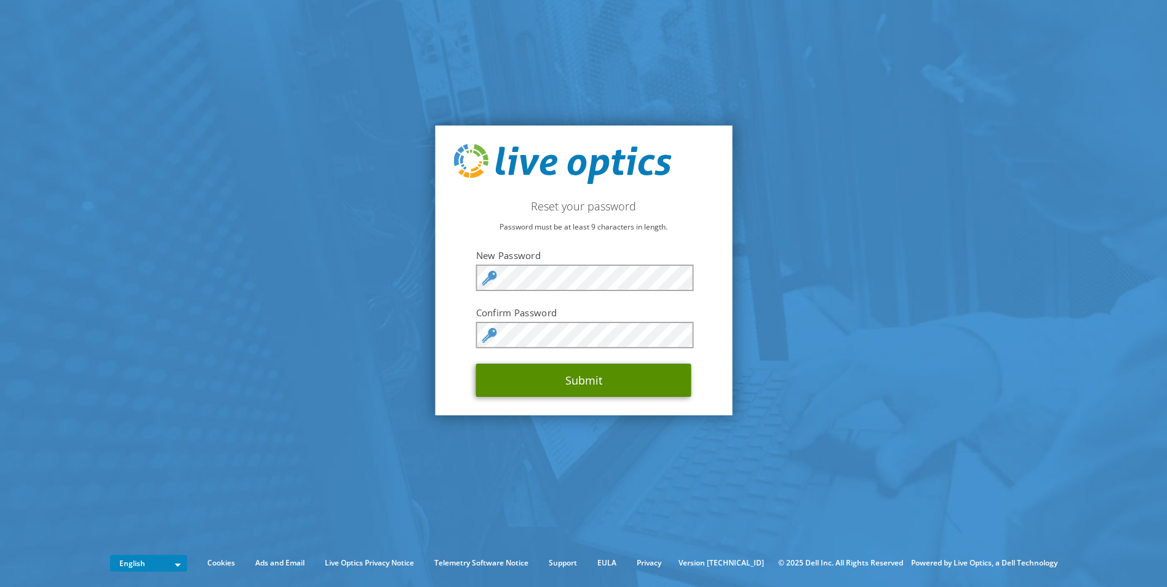 The height and width of the screenshot is (587, 1167). I want to click on a: Telemetry Software Notice, so click(481, 563).